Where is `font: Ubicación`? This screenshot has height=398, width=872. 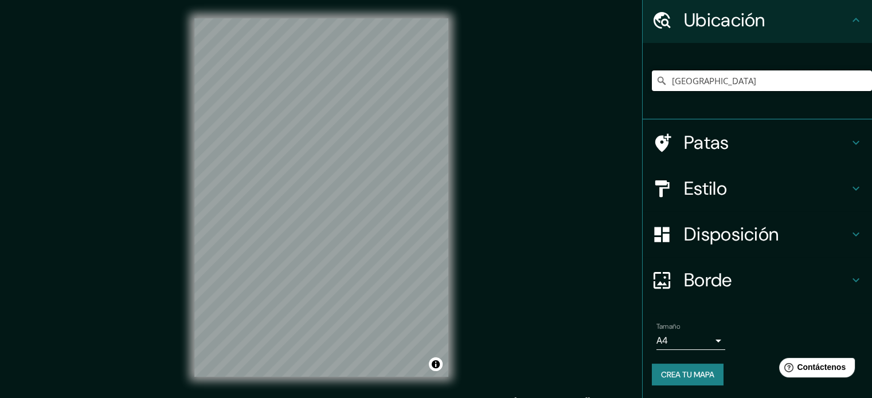
font: Ubicación is located at coordinates (724, 20).